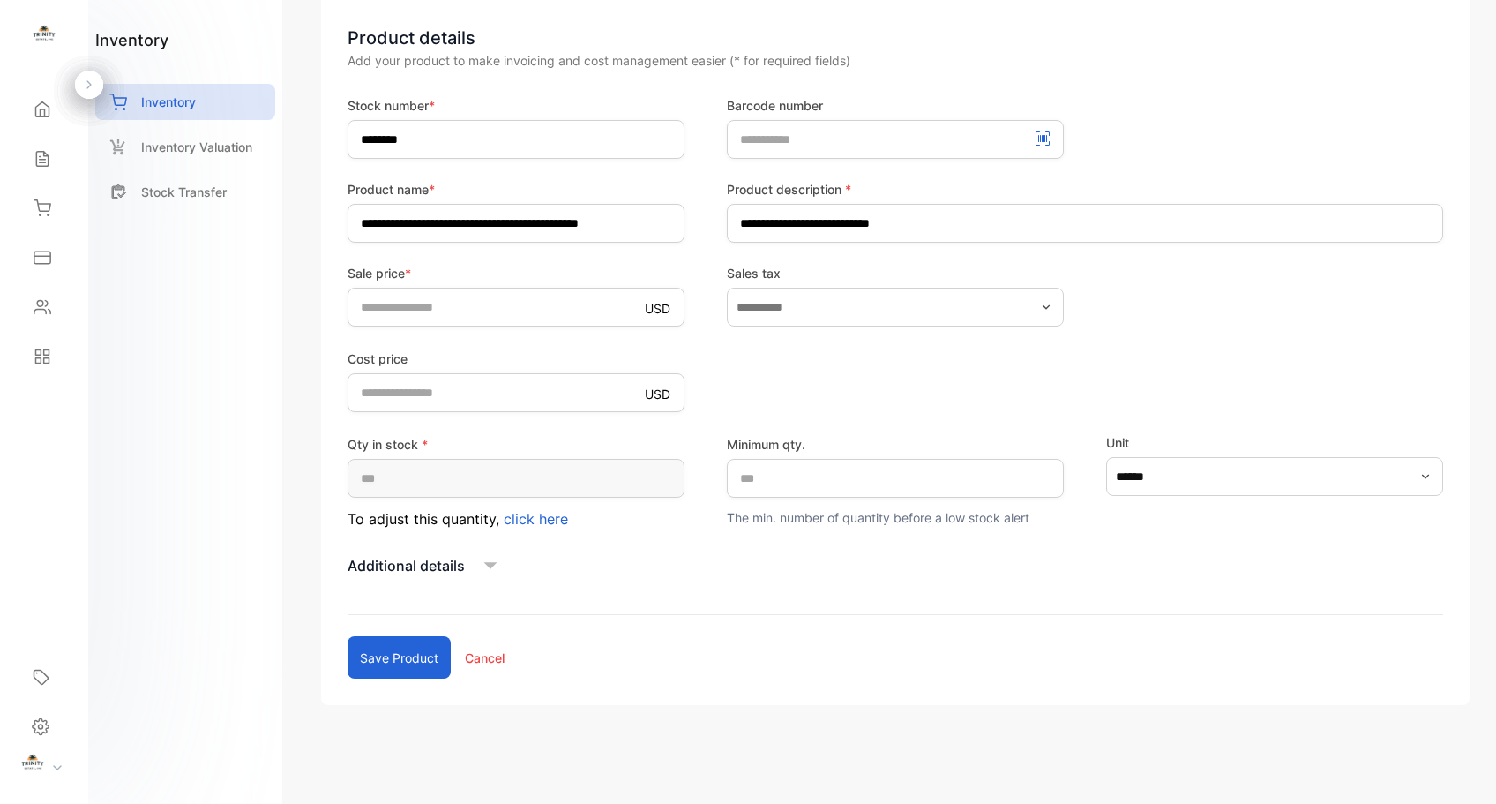 Image resolution: width=1496 pixels, height=804 pixels. Describe the element at coordinates (895, 444) in the screenshot. I see `label: Minimum qty.` at that location.